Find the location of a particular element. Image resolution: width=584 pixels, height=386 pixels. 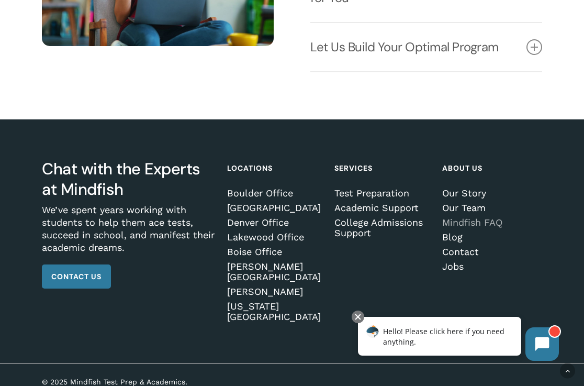

h4: Locations is located at coordinates (276, 168).